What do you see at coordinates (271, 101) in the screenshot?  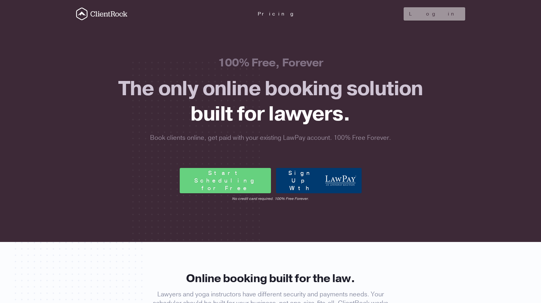 I see `h2: The only online booking solution` at bounding box center [271, 101].